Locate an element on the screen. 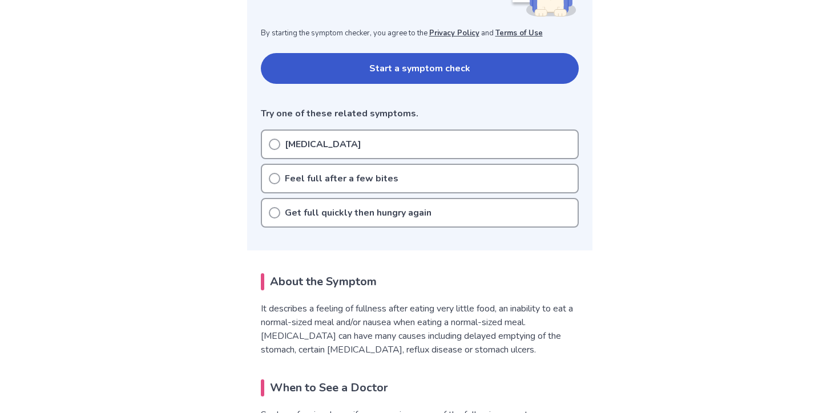  p: Try one of these related symptoms. is located at coordinates (420, 114).